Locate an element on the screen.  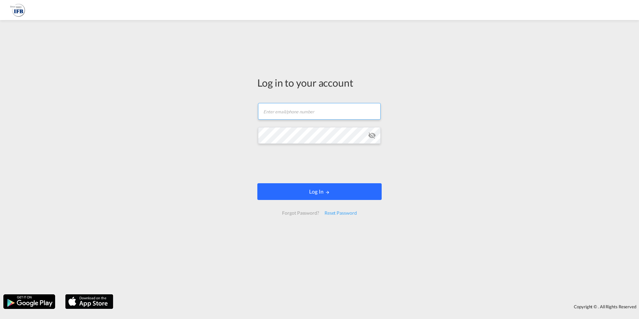
button: LOGIN is located at coordinates (319, 191).